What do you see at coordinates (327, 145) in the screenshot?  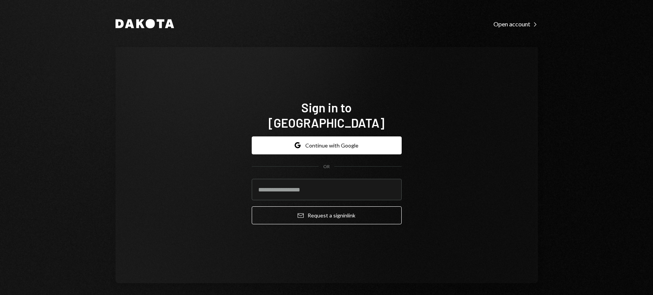 I see `button: Continue with Google` at bounding box center [327, 145].